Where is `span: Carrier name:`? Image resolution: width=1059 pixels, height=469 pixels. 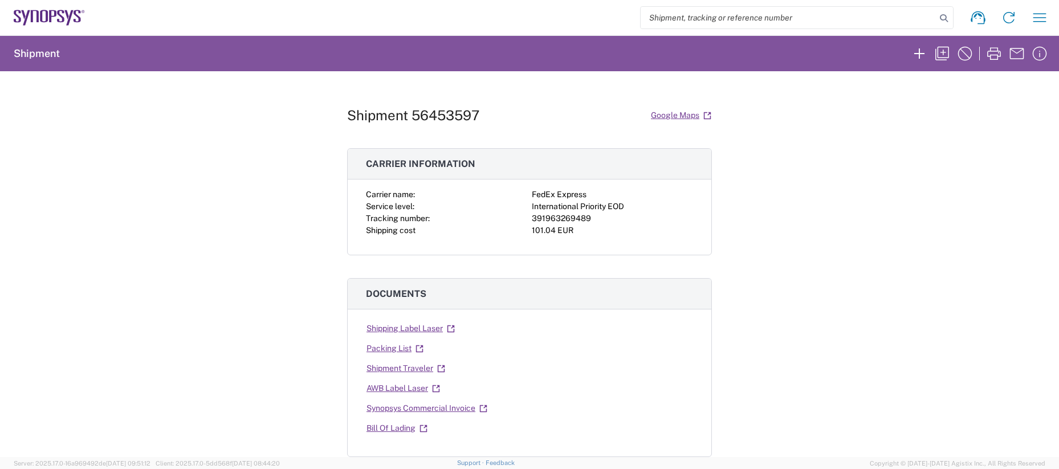
span: Carrier name: is located at coordinates (391, 194).